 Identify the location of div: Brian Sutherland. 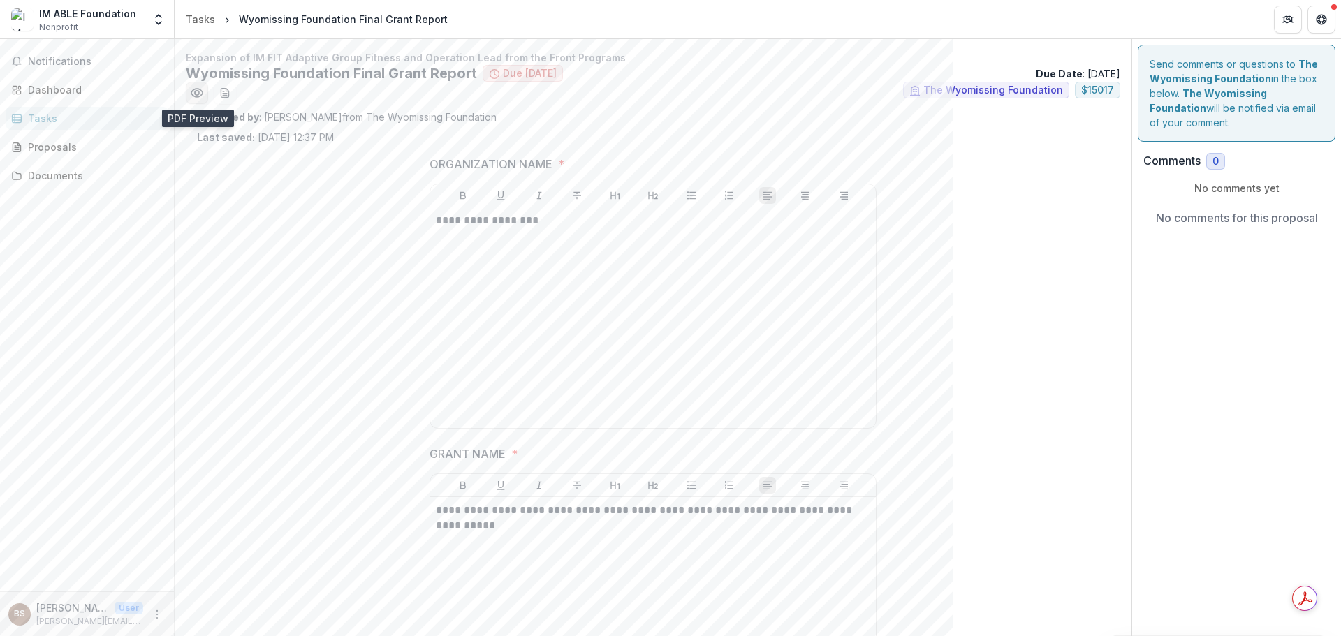
(20, 614).